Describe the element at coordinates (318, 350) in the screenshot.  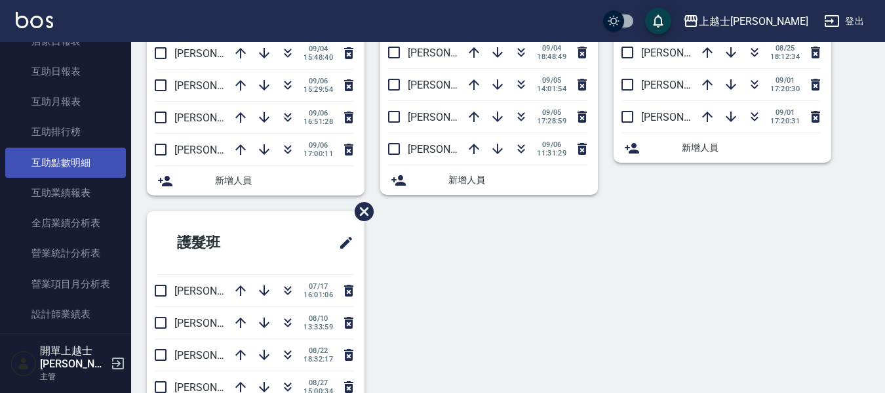
I see `span: 08/22` at that location.